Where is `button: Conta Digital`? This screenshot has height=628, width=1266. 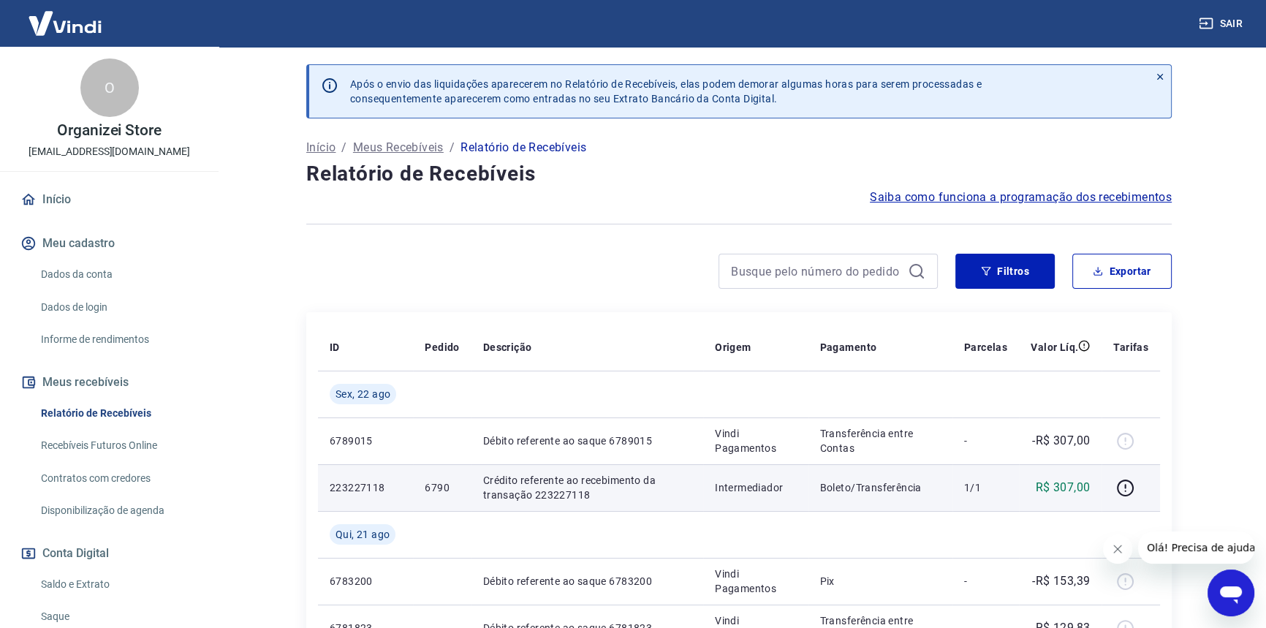
button: Conta Digital is located at coordinates (109, 553).